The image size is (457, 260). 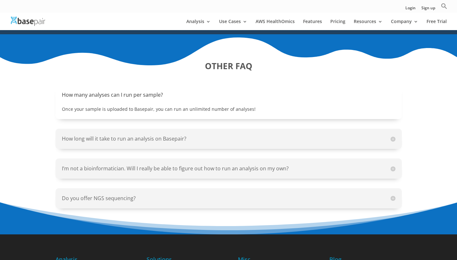 What do you see at coordinates (368, 25) in the screenshot?
I see `a: Resources` at bounding box center [368, 25].